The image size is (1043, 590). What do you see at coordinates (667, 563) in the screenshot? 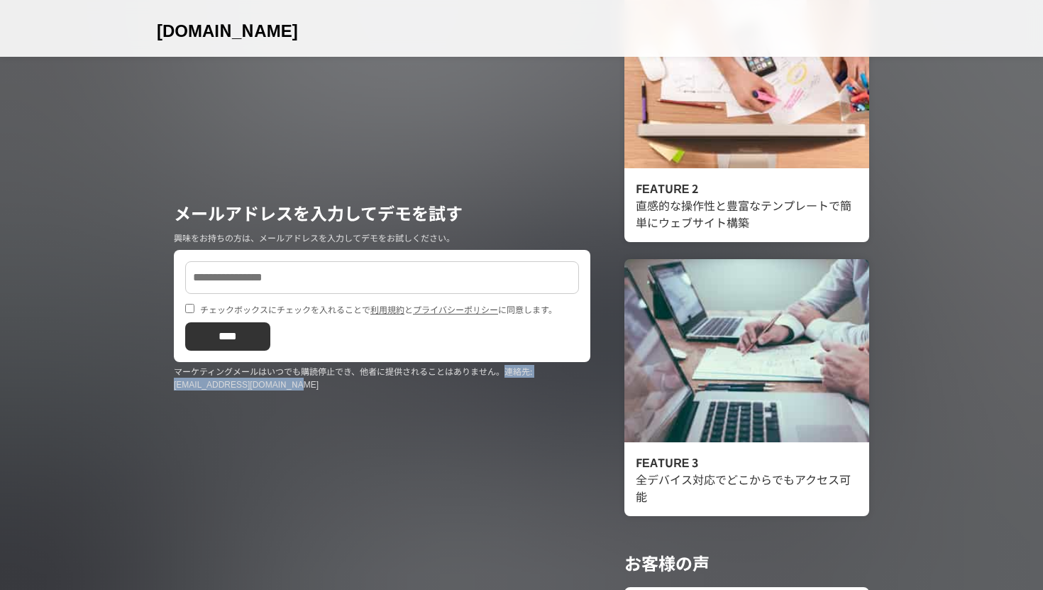
I see `h2: お客様の声` at bounding box center [667, 563].